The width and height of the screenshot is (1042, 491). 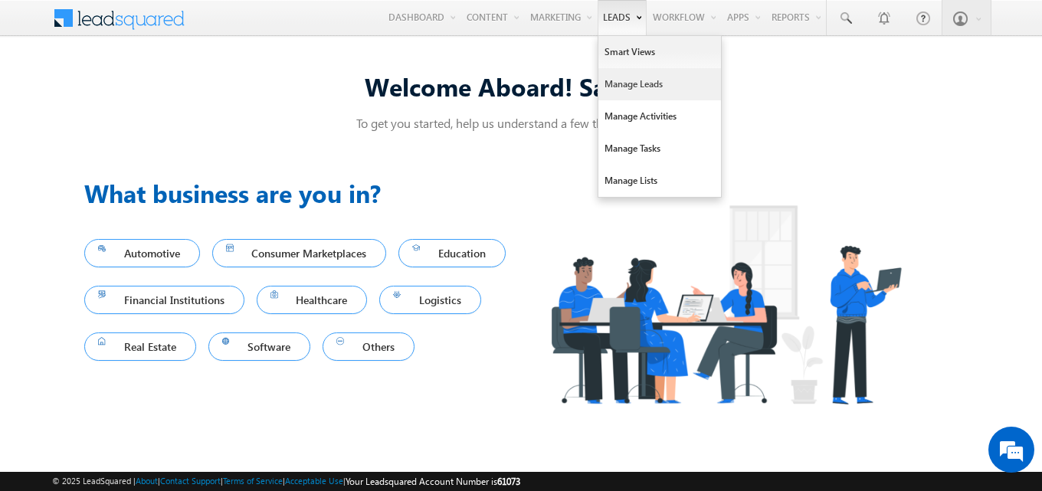 I want to click on span: Real Estate, so click(x=140, y=346).